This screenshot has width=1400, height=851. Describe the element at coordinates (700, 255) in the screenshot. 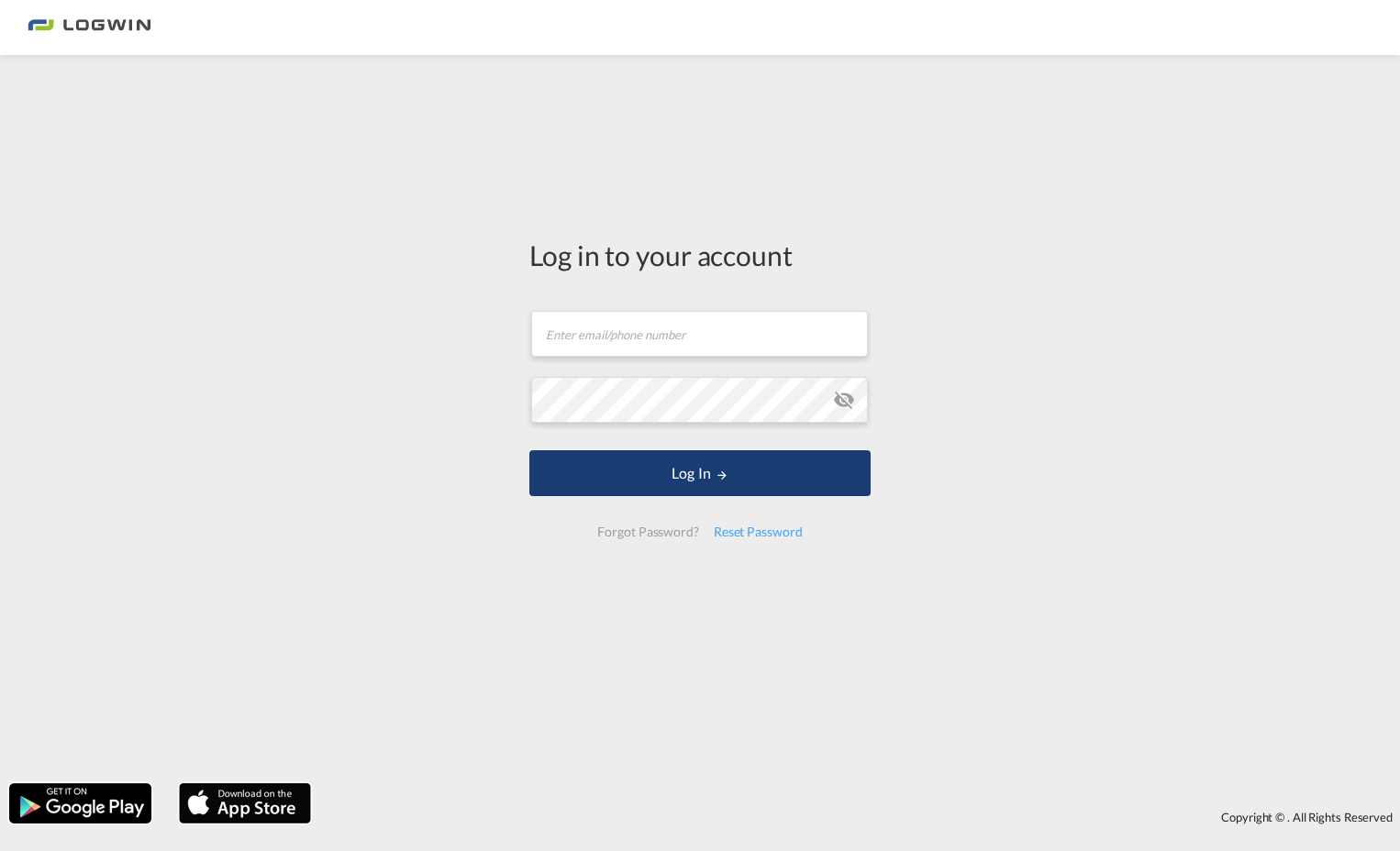

I see `div: Log in to your account` at that location.